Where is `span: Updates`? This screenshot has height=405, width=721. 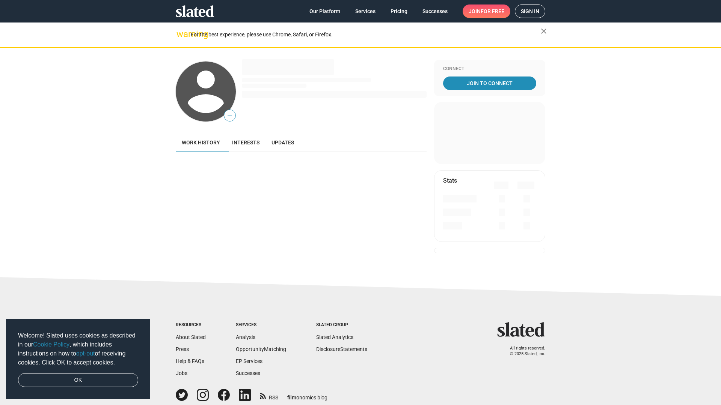
span: Updates is located at coordinates (283, 143).